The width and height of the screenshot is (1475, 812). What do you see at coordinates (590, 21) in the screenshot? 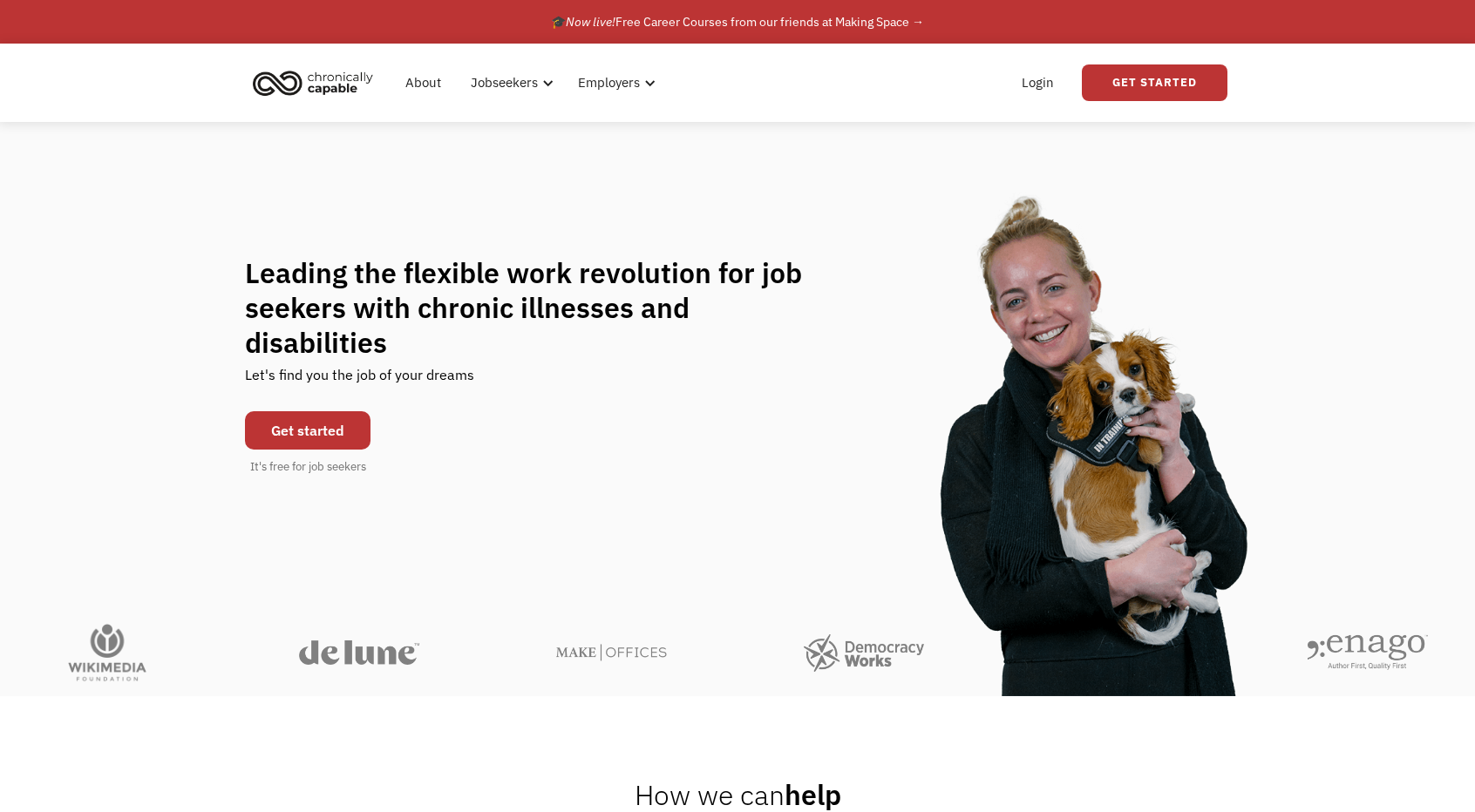
I see `em: Now live!` at bounding box center [590, 21].